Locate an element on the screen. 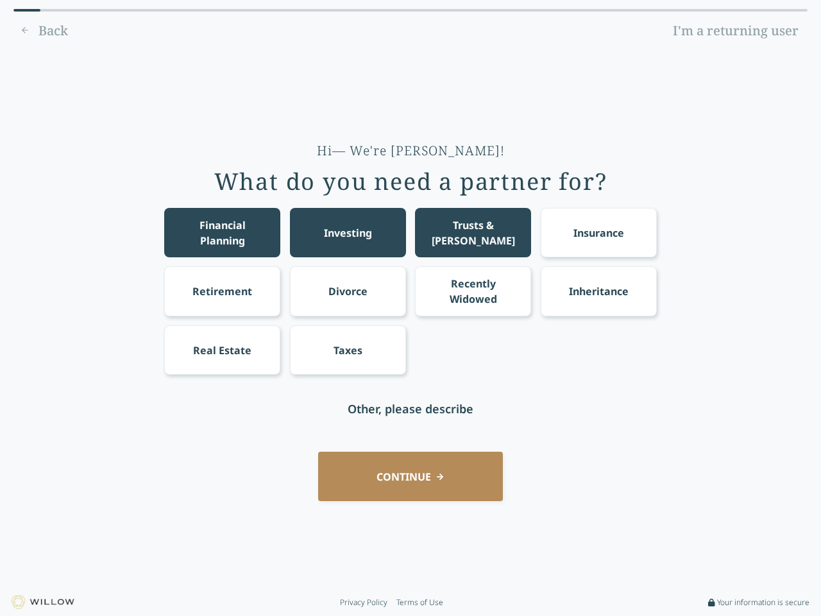 Image resolution: width=821 pixels, height=616 pixels. span: Your information is secure is located at coordinates (763, 602).